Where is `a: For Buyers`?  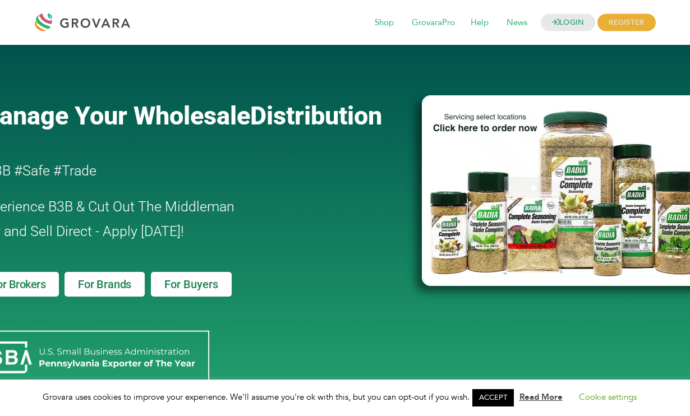
a: For Buyers is located at coordinates (191, 284).